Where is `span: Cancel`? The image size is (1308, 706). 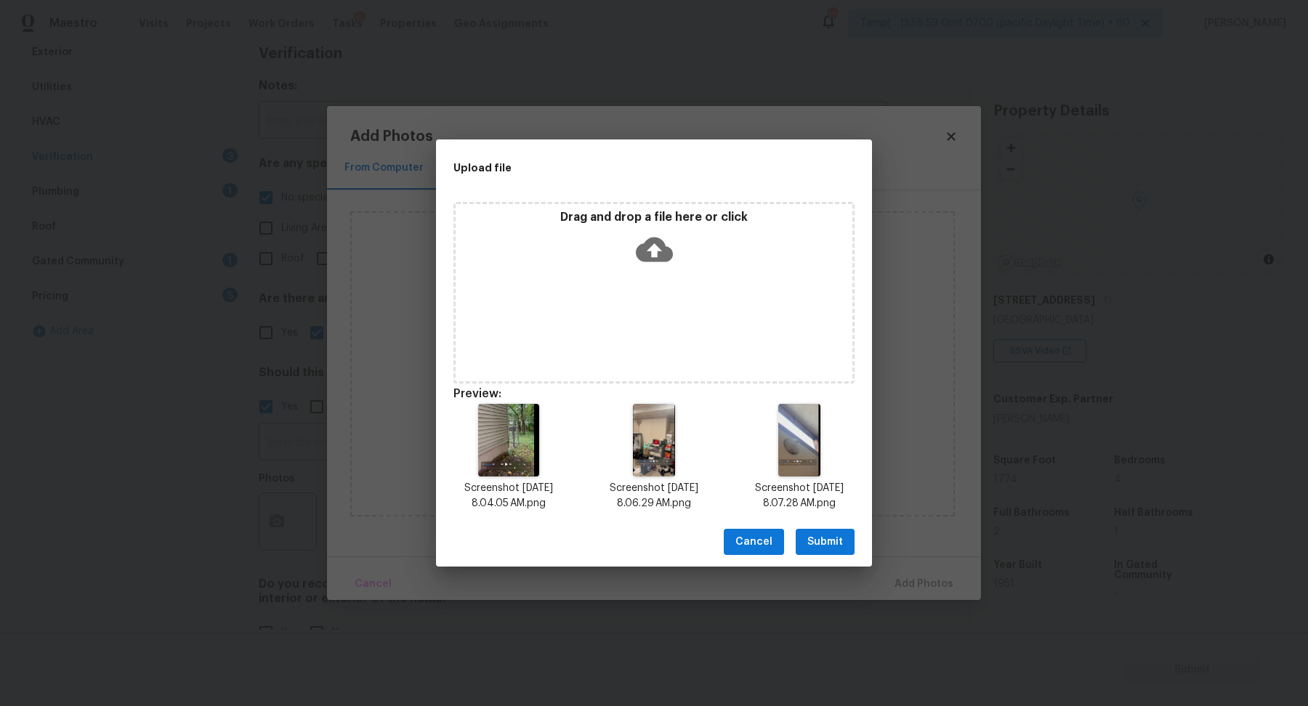 span: Cancel is located at coordinates (754, 542).